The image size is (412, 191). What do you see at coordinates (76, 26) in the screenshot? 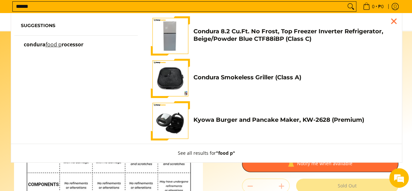
I see `h6: Suggestions` at bounding box center [76, 26].